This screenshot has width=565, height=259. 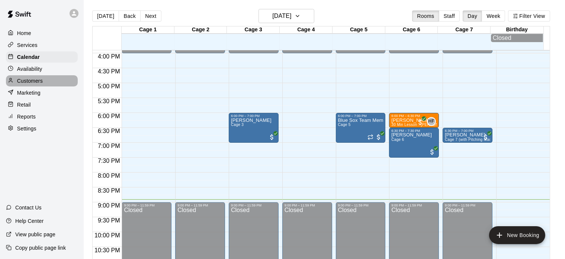 What do you see at coordinates (109, 160) in the screenshot?
I see `span: 7:30 PM` at bounding box center [109, 160].